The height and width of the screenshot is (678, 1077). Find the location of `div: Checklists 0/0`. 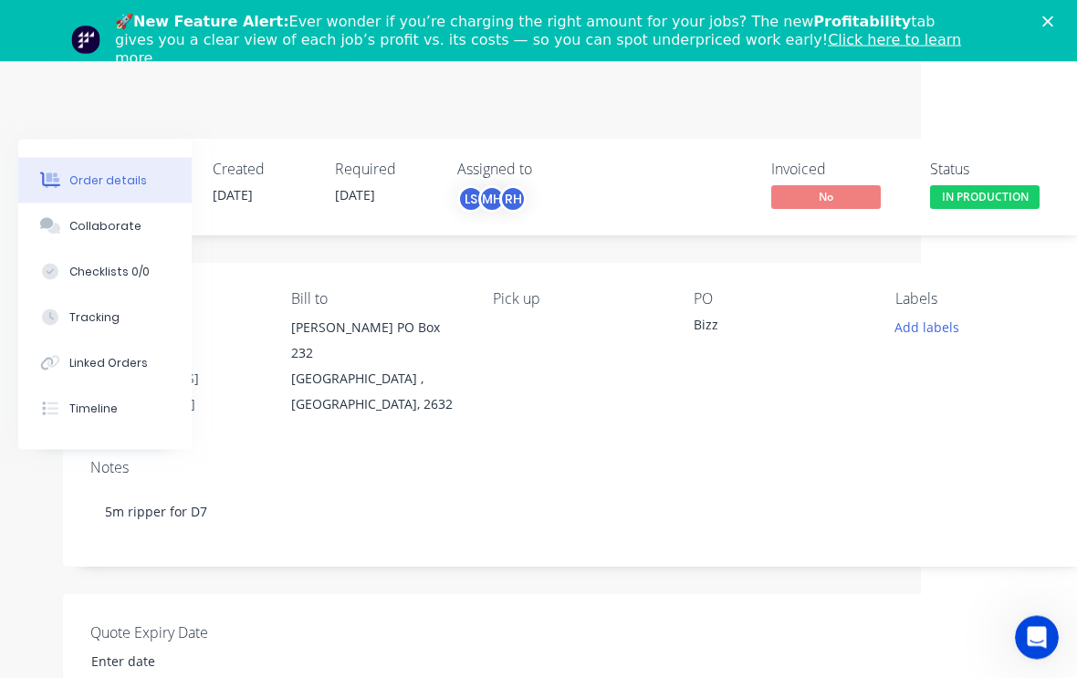

div: Checklists 0/0 is located at coordinates (110, 272).